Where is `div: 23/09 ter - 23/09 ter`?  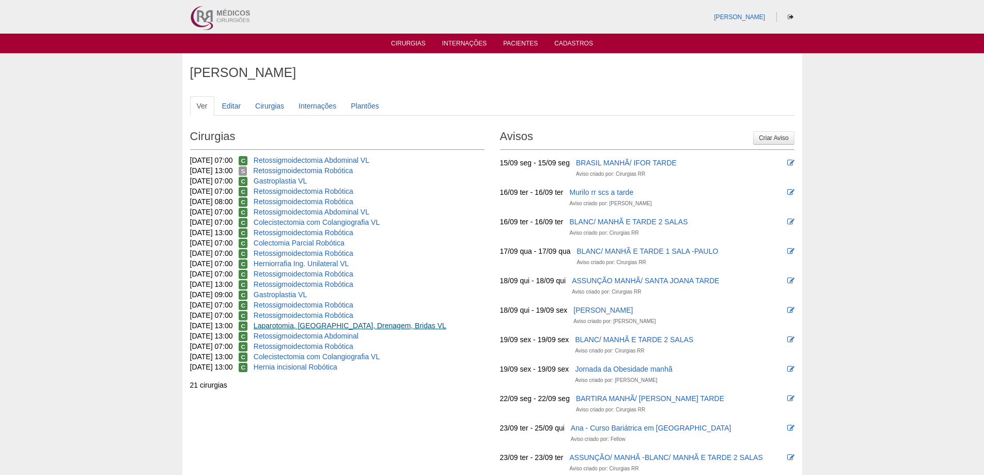
div: 23/09 ter - 23/09 ter is located at coordinates (532, 457).